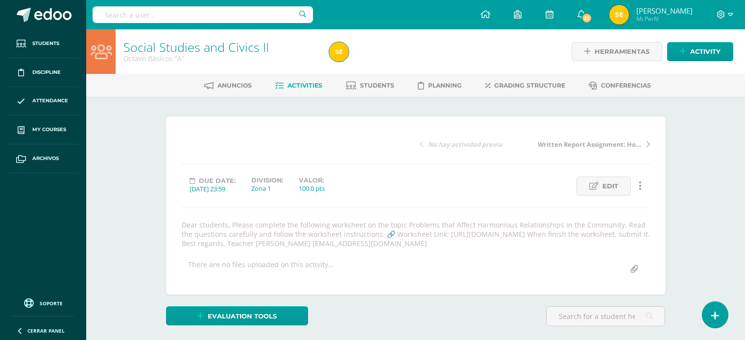 The image size is (745, 340). Describe the element at coordinates (49, 130) in the screenshot. I see `span: My courses` at that location.